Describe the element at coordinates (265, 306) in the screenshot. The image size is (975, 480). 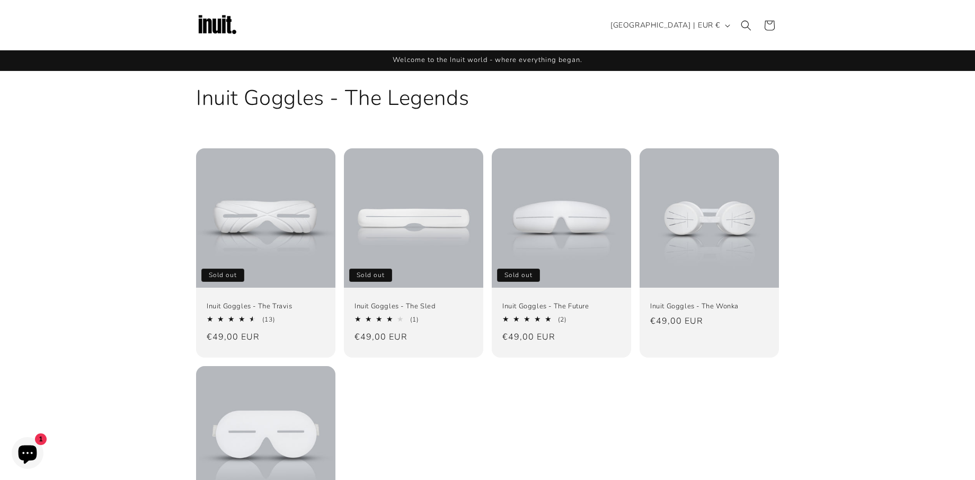
I see `a: Inuit Goggles - The Travis` at that location.